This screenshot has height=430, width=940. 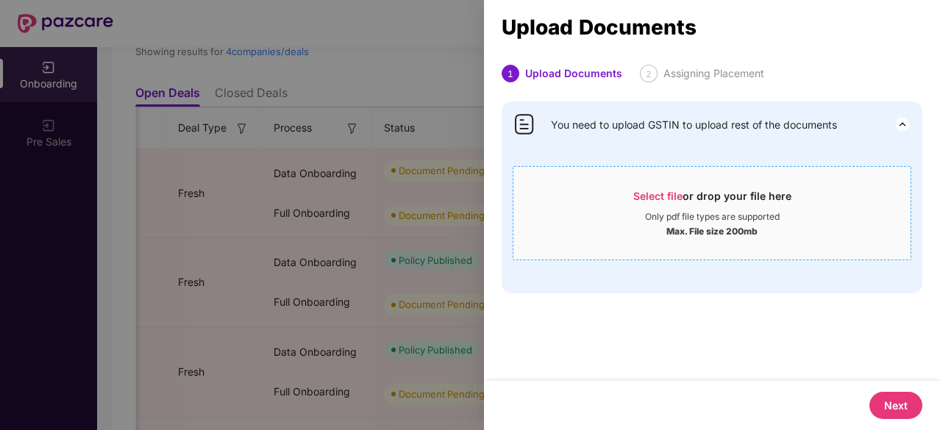 I want to click on span: You need to upload GSTIN to upload rest of the documents, so click(x=694, y=125).